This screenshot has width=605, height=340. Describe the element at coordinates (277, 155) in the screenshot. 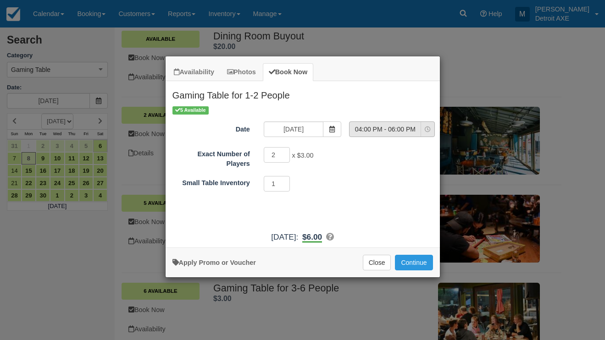

I see `input: Exact Number of Players` at that location.